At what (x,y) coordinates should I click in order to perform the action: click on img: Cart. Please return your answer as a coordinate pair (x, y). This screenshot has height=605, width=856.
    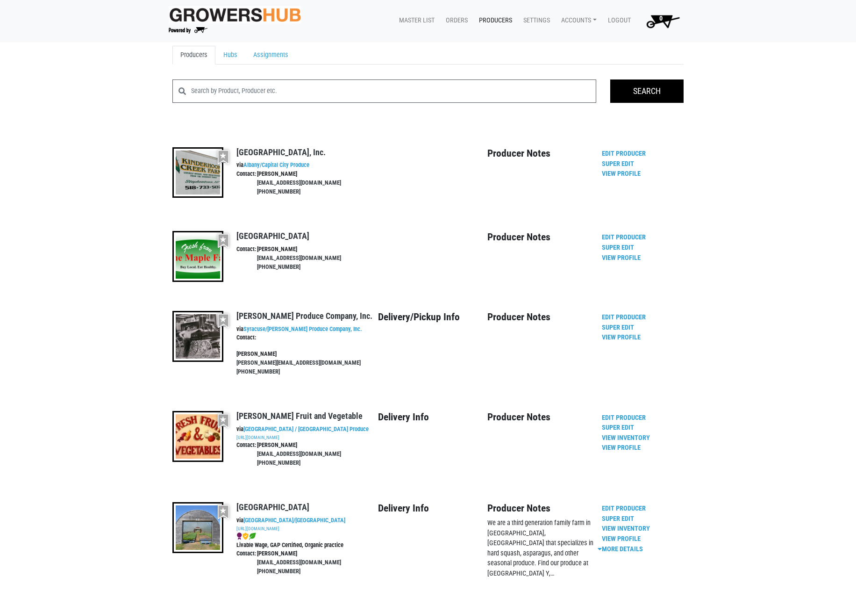
    Looking at the image, I should click on (663, 21).